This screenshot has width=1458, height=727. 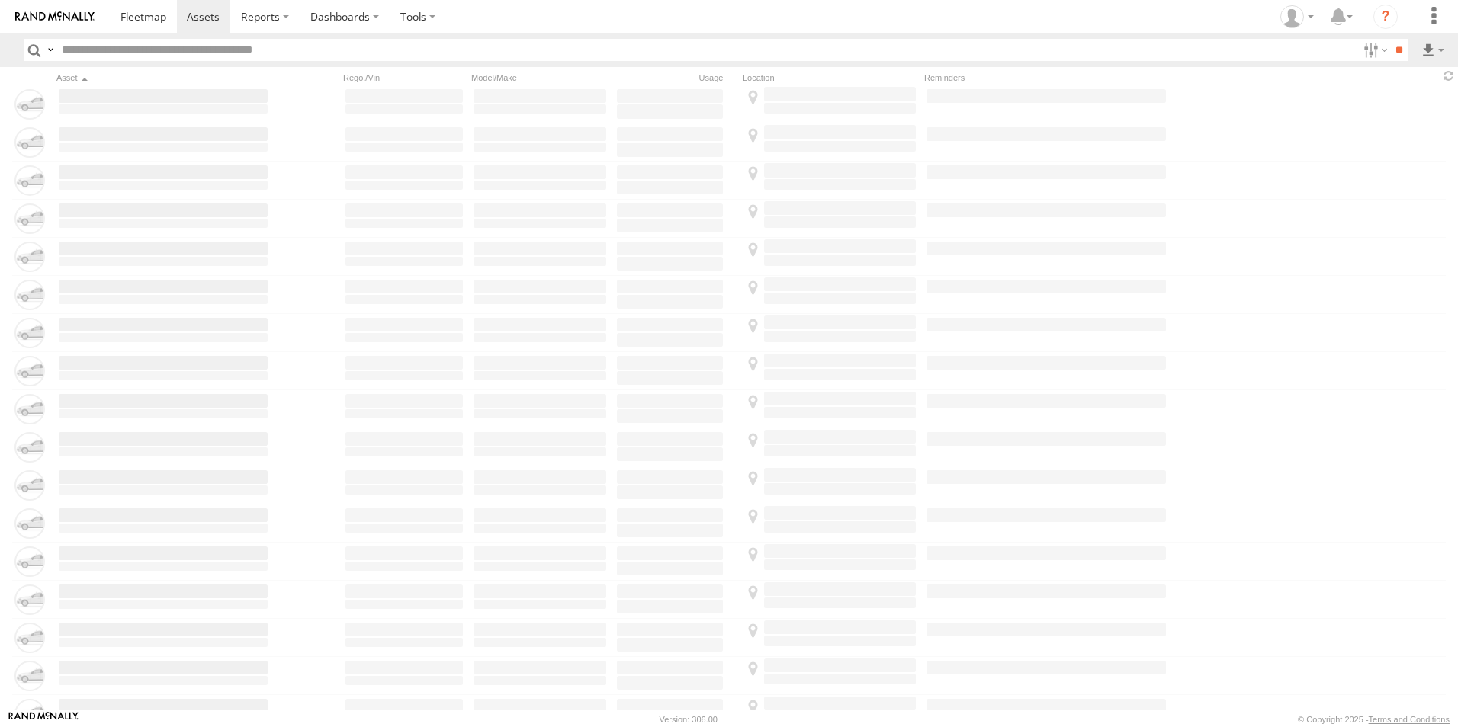 I want to click on span: Refresh, so click(x=1448, y=75).